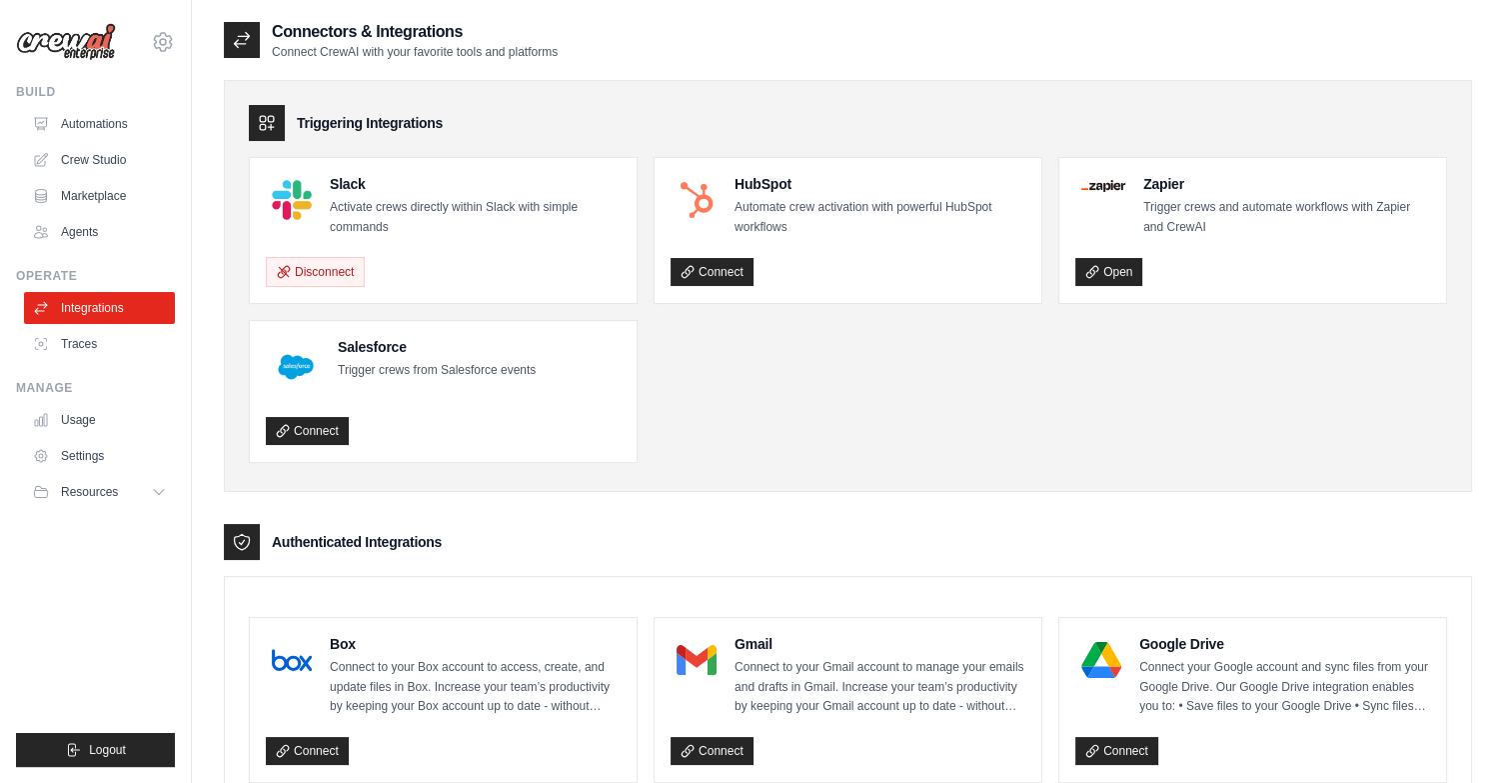 The image size is (1504, 783). Describe the element at coordinates (99, 456) in the screenshot. I see `a: Settings` at that location.